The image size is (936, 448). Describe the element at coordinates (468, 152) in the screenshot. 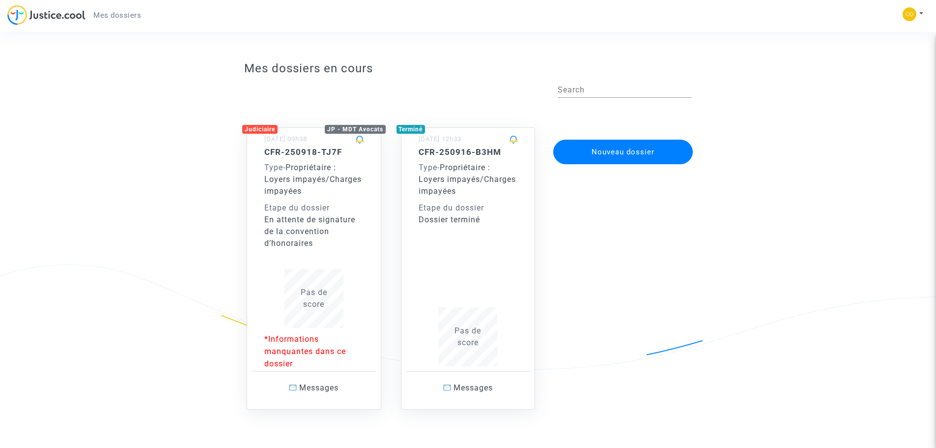

I see `h5: CFR-250916-B3HM` at that location.